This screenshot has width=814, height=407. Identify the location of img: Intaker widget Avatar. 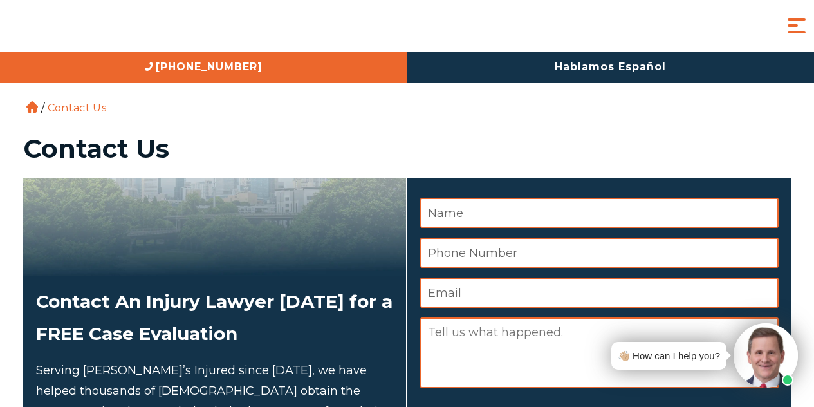
(766, 355).